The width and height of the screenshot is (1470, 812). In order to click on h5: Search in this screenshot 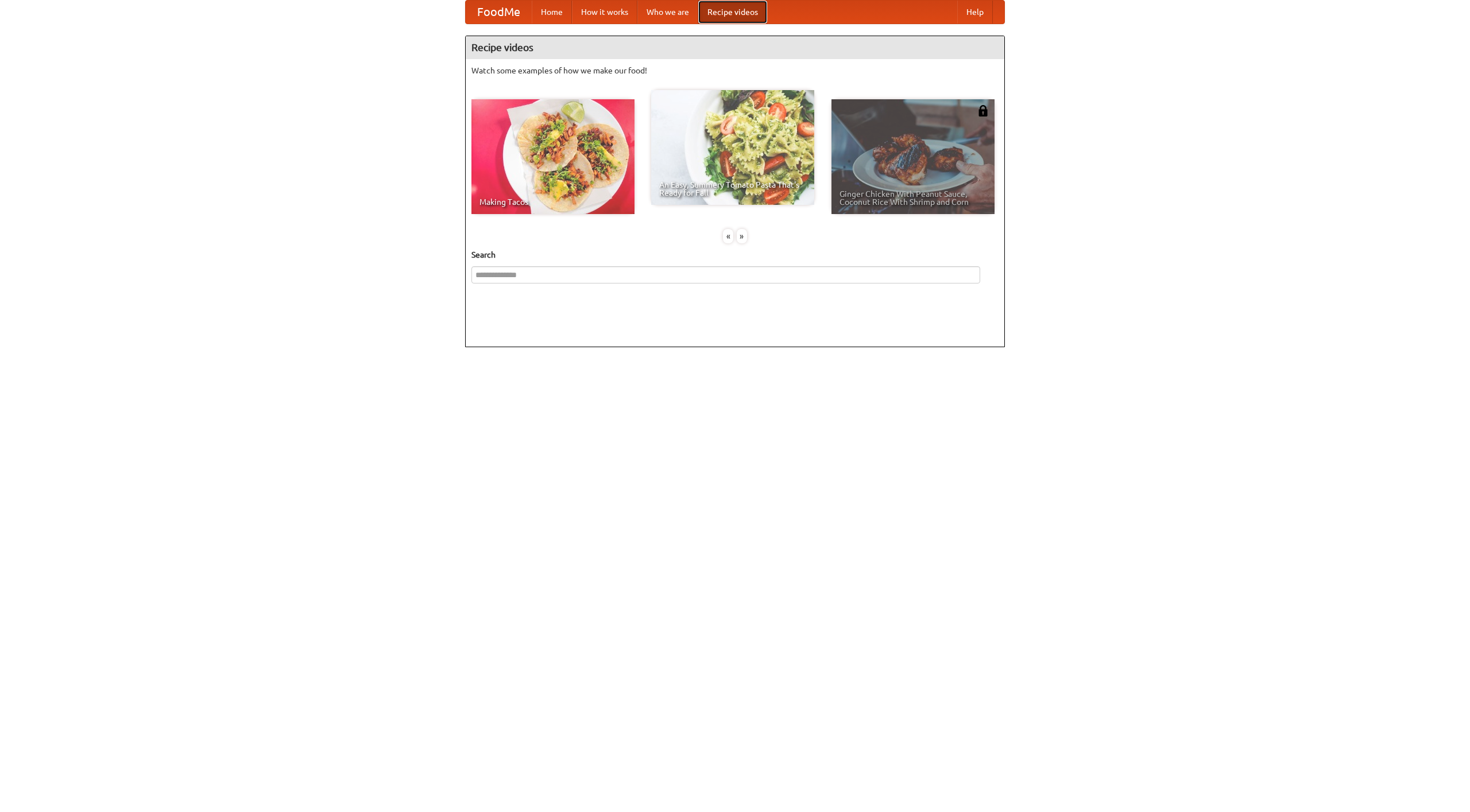, I will do `click(735, 255)`.